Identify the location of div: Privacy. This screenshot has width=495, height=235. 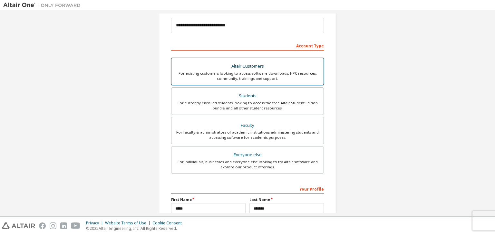
(95, 223).